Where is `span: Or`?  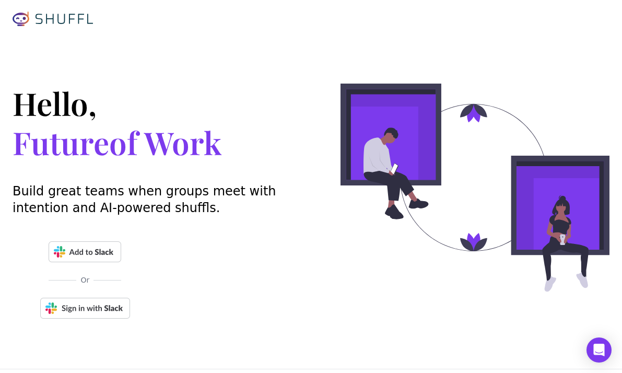
span: Or is located at coordinates (85, 280).